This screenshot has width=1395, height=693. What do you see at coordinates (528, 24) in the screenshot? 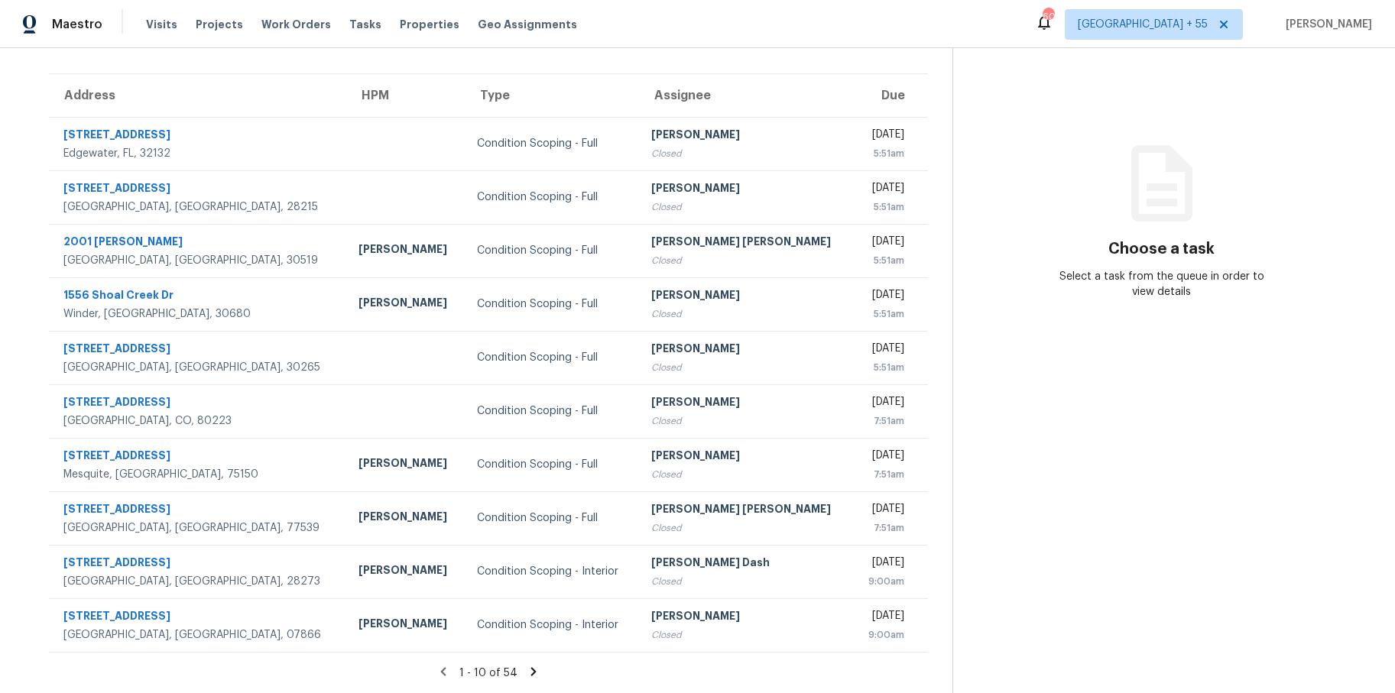
I see `span: Geo Assignments` at bounding box center [528, 24].